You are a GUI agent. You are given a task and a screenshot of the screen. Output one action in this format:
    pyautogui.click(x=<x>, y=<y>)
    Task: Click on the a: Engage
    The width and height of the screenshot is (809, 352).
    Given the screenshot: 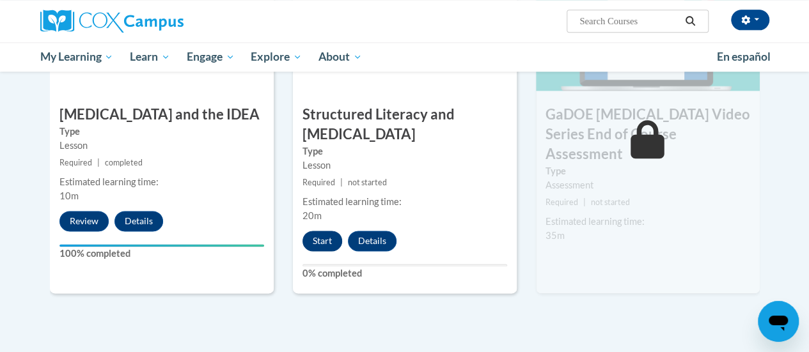 What is the action you would take?
    pyautogui.click(x=210, y=57)
    